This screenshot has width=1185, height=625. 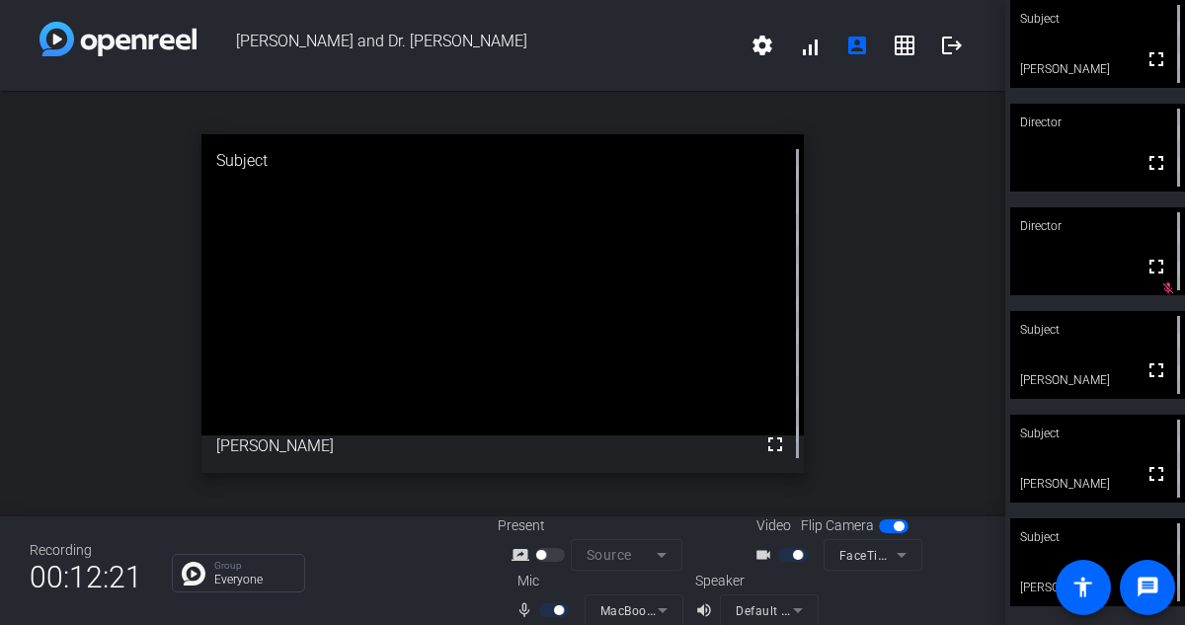 What do you see at coordinates (527, 610) in the screenshot?
I see `mat-icon: mic_none` at bounding box center [527, 610].